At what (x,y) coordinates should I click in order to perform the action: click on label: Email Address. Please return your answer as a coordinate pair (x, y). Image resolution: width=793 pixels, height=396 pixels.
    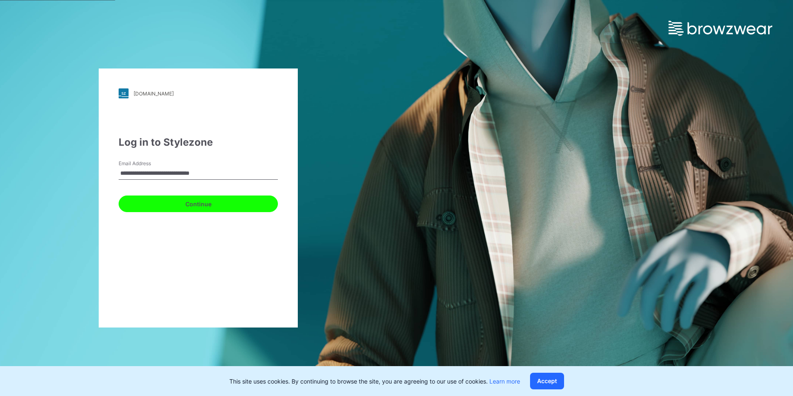
    Looking at the image, I should click on (148, 163).